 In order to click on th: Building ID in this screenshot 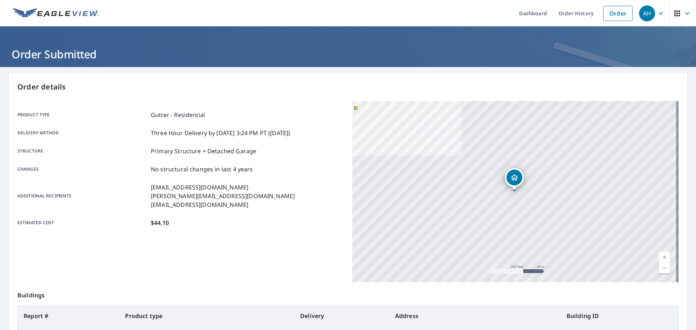, I will do `click(619, 316)`.